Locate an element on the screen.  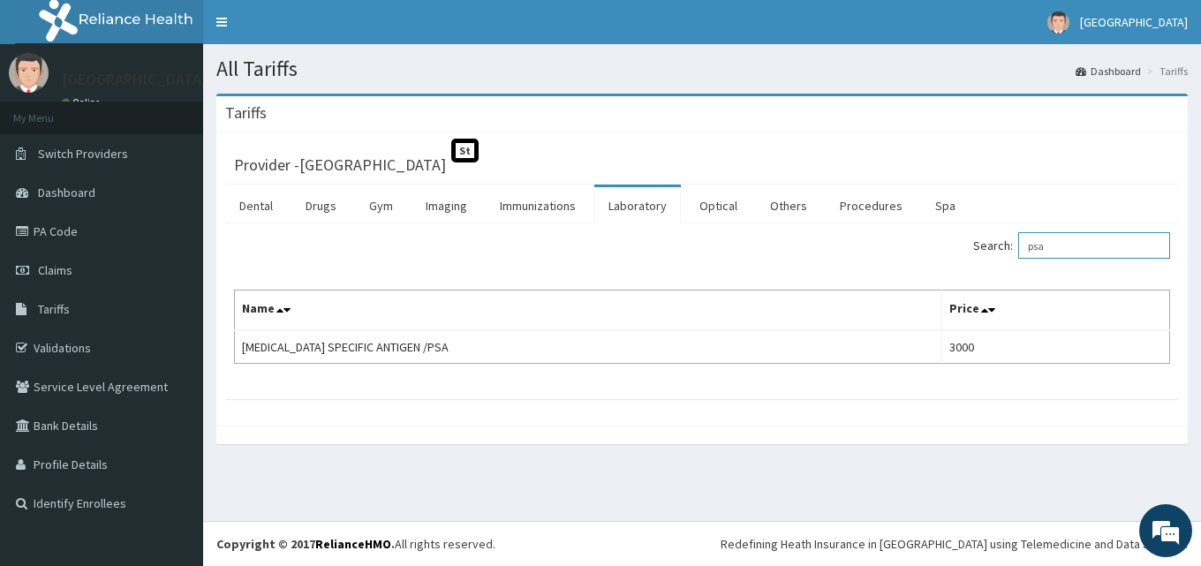
th: Price is located at coordinates (1056, 311).